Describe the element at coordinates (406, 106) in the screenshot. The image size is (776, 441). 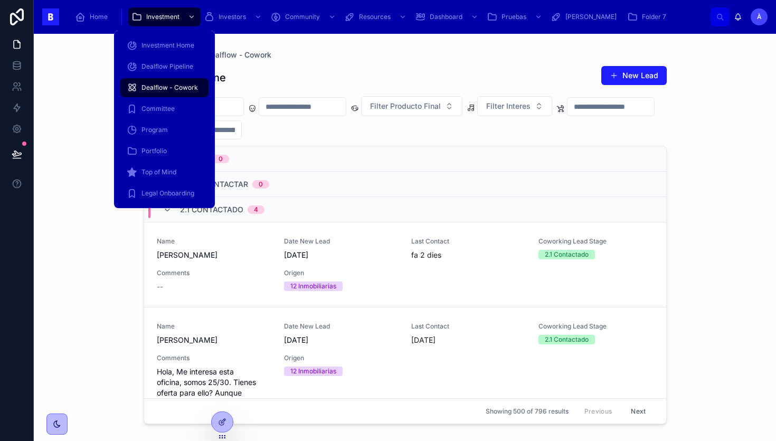
I see `span: Filter Producto Final` at that location.